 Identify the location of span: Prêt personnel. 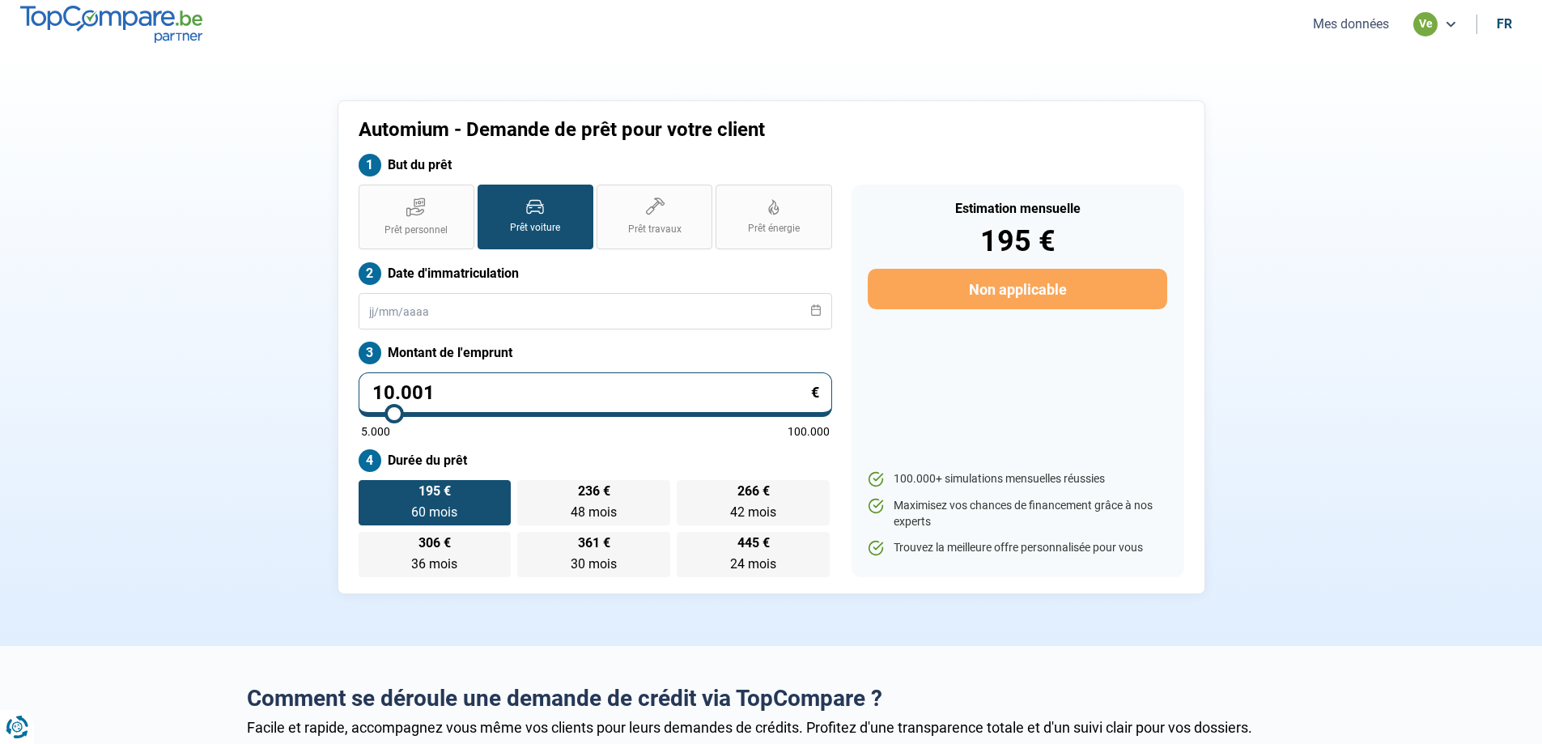
(416, 230).